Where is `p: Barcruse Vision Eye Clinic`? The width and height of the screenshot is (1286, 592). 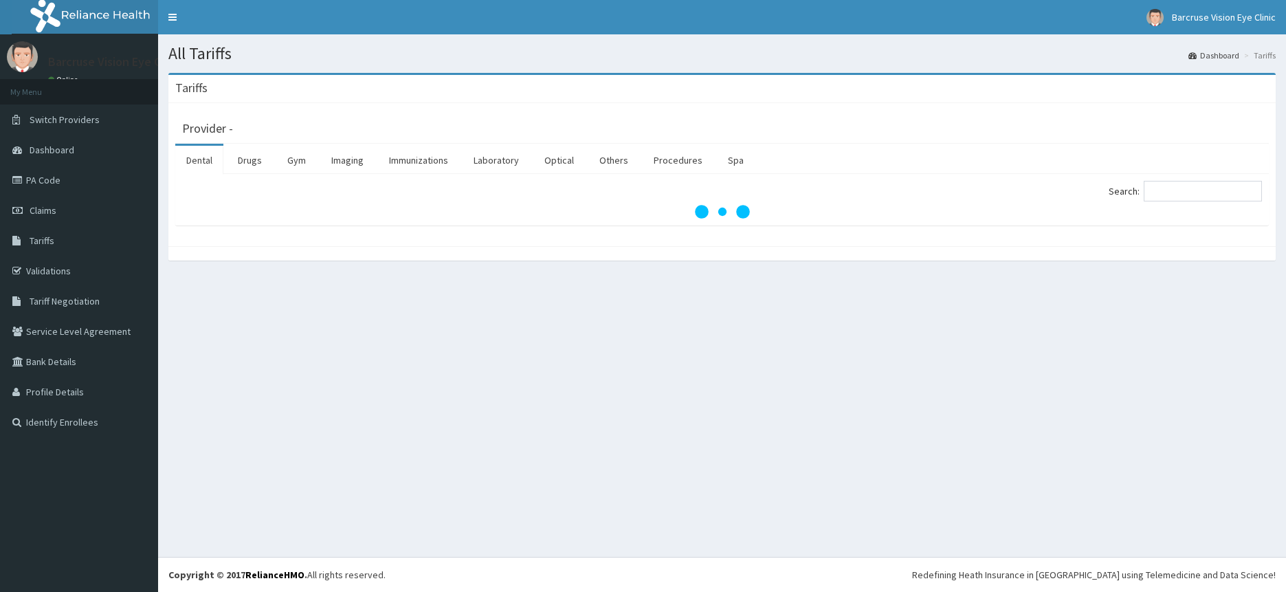 p: Barcruse Vision Eye Clinic is located at coordinates (115, 62).